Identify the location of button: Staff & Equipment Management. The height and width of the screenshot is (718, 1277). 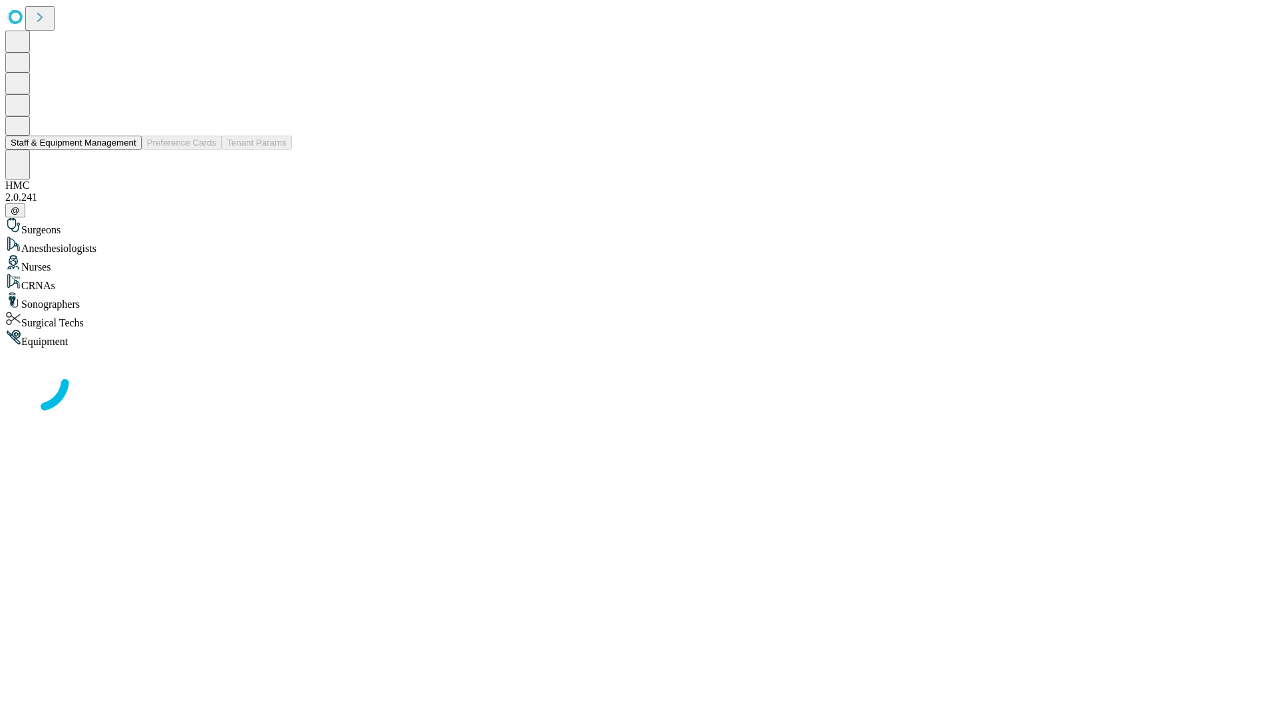
(73, 142).